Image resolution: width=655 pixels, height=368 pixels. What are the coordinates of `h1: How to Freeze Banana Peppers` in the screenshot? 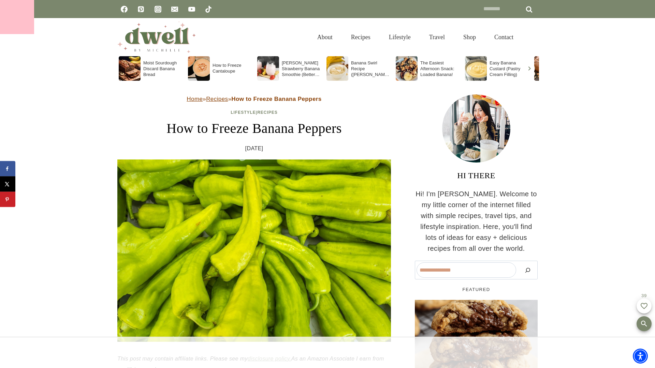 It's located at (254, 129).